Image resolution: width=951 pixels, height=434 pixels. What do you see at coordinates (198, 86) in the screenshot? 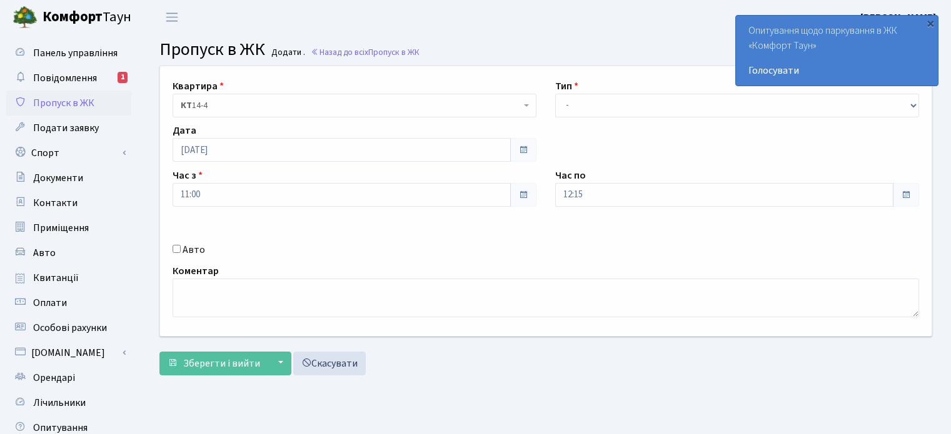
I see `label: Квартира` at bounding box center [198, 86].